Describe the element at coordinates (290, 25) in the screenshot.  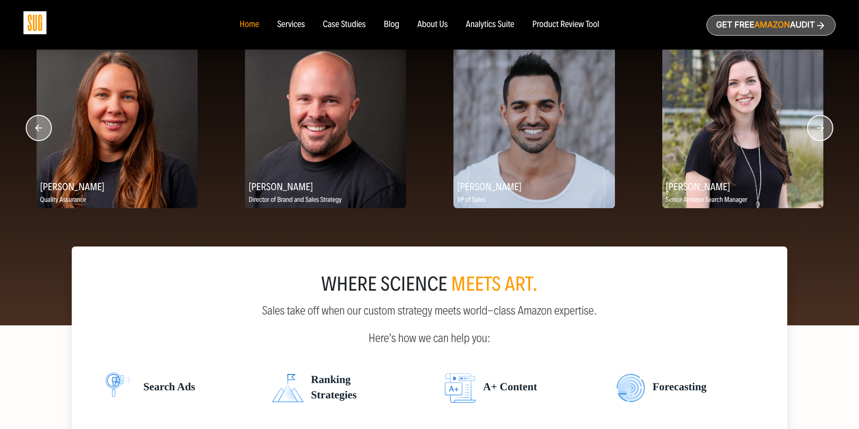
I see `a: Services` at that location.